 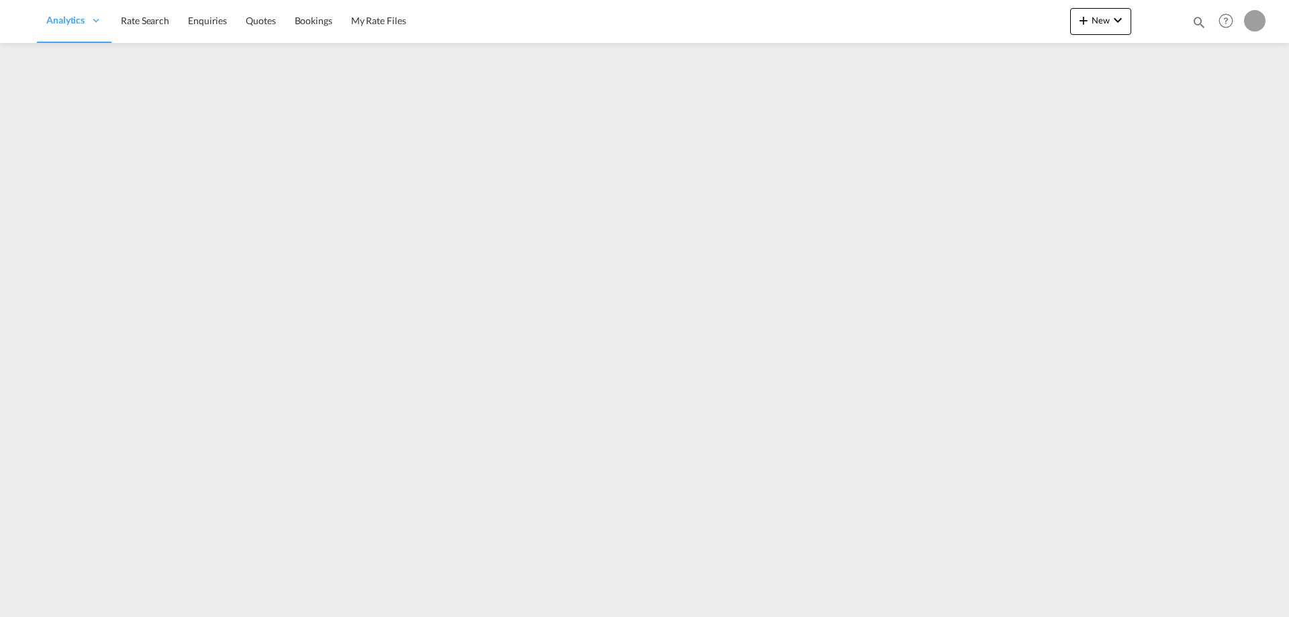 I want to click on span: Enquiries, so click(x=207, y=20).